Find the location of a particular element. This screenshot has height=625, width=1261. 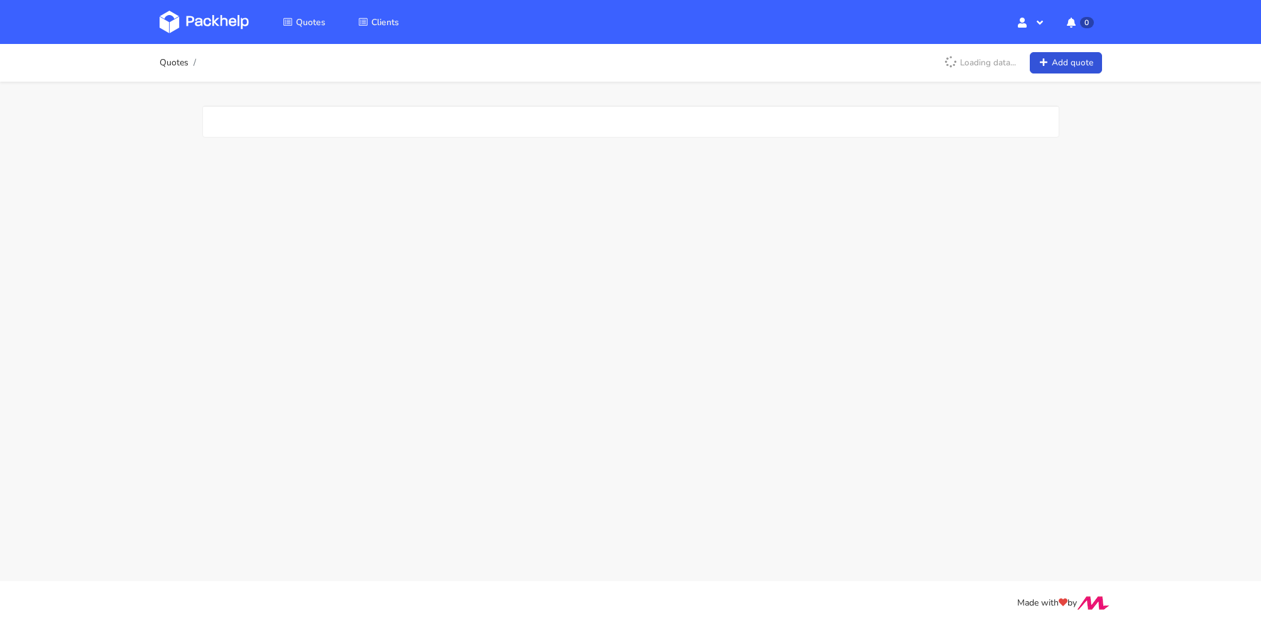

nav: breadcrumb is located at coordinates (180, 63).